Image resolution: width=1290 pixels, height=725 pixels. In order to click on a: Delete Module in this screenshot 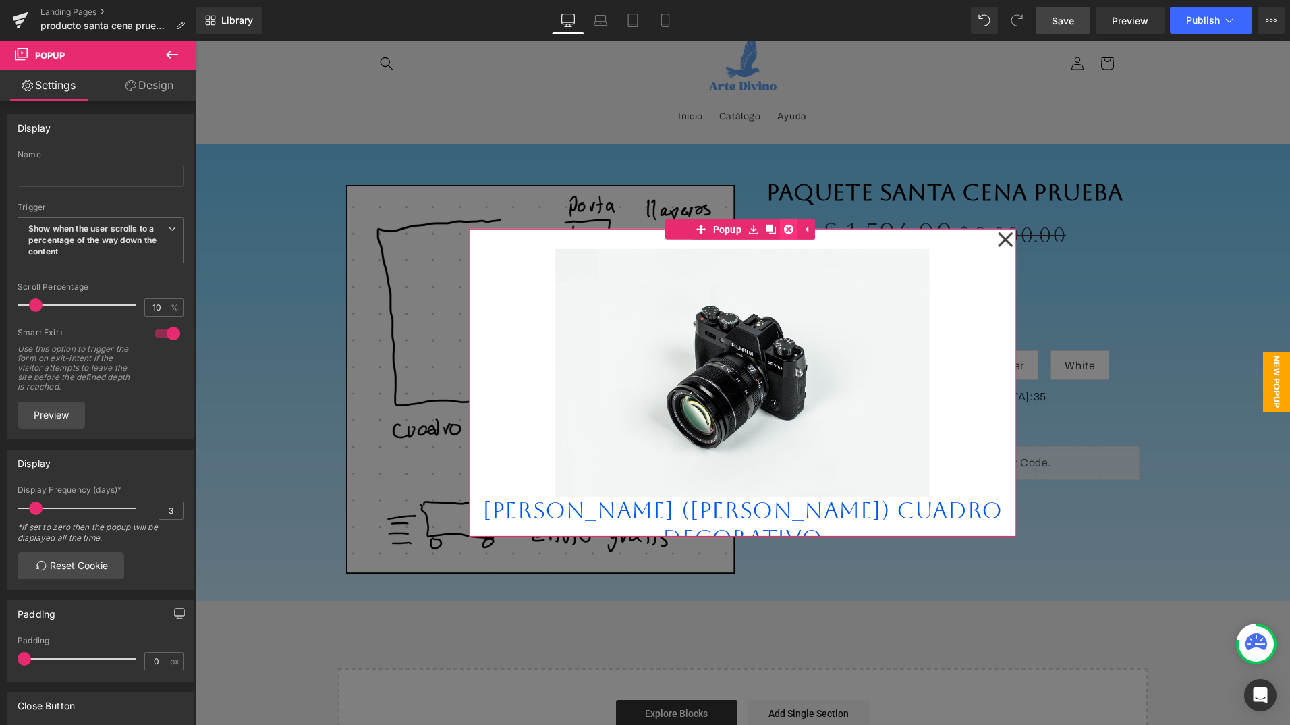, I will do `click(594, 189)`.